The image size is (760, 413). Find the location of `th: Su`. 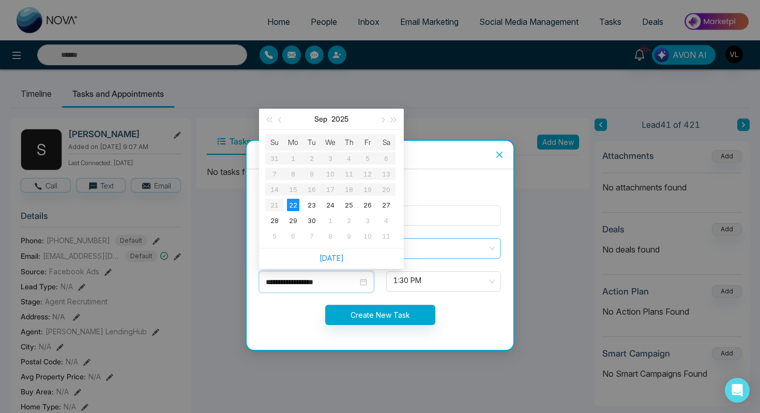

th: Su is located at coordinates (275, 142).